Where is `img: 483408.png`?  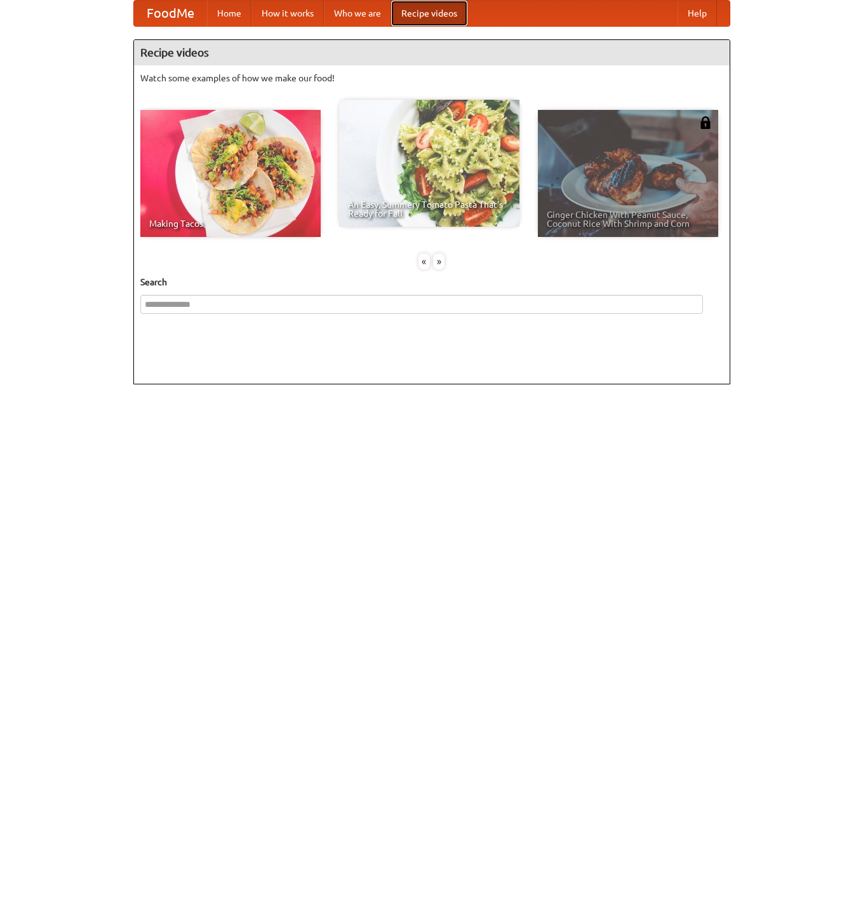
img: 483408.png is located at coordinates (705, 123).